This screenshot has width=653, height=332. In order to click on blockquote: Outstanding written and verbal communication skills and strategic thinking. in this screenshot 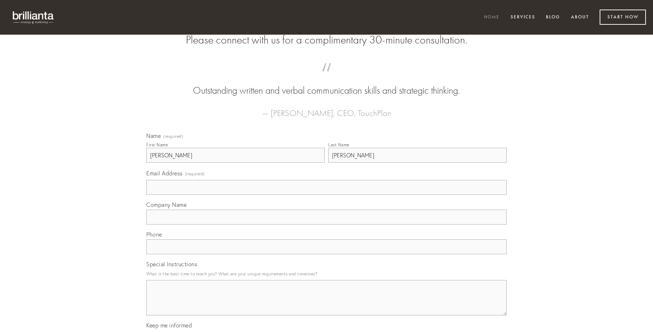, I will do `click(326, 84)`.